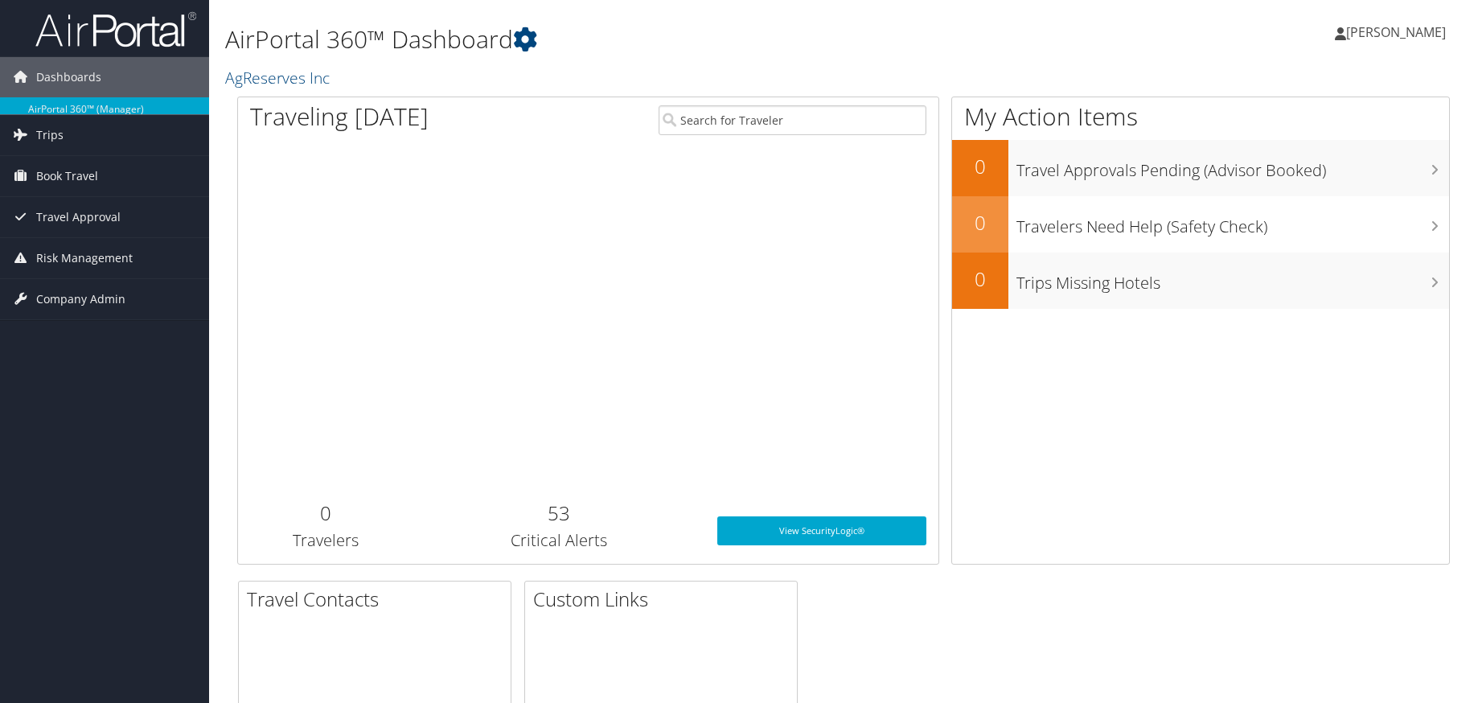 The image size is (1478, 703). I want to click on span: Book Travel, so click(67, 176).